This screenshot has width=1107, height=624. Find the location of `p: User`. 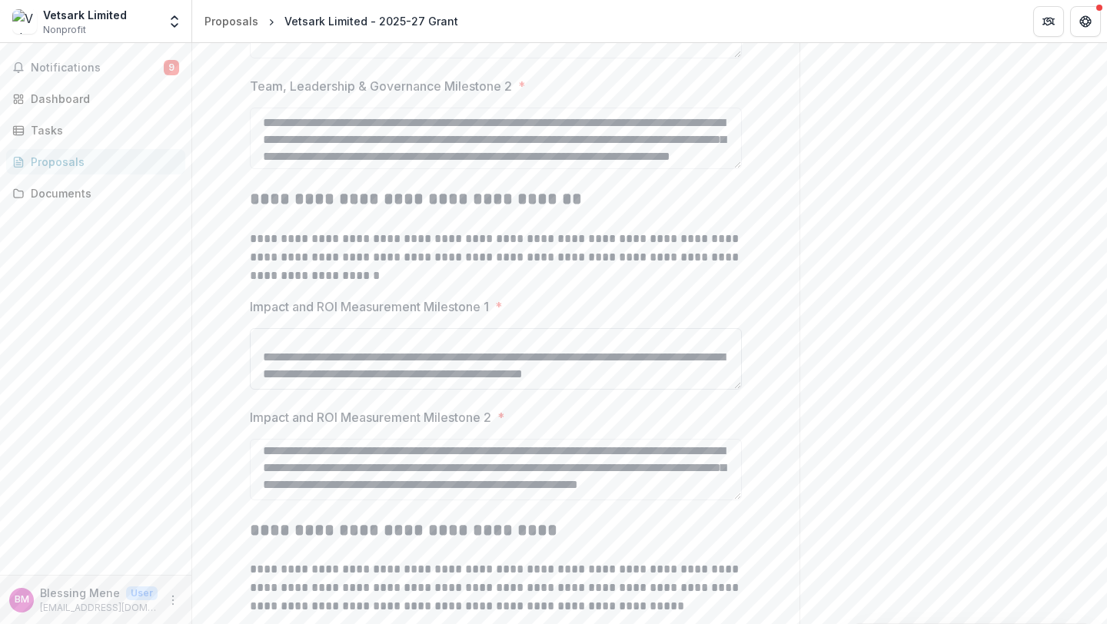

p: User is located at coordinates (141, 594).